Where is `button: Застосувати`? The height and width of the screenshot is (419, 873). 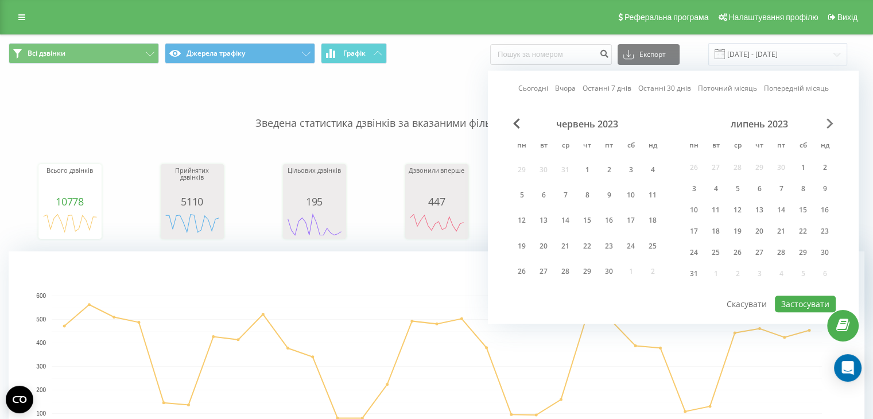 button: Застосувати is located at coordinates (805, 303).